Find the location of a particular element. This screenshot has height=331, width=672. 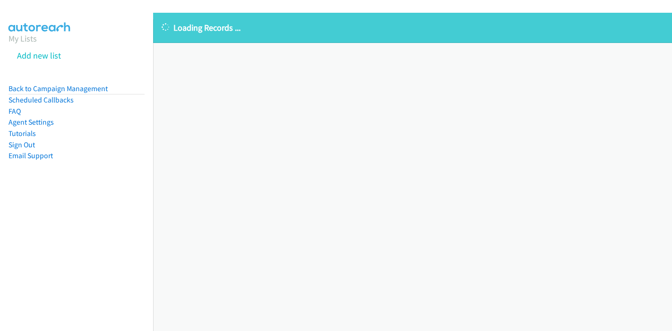

a: Agent Settings is located at coordinates (31, 122).